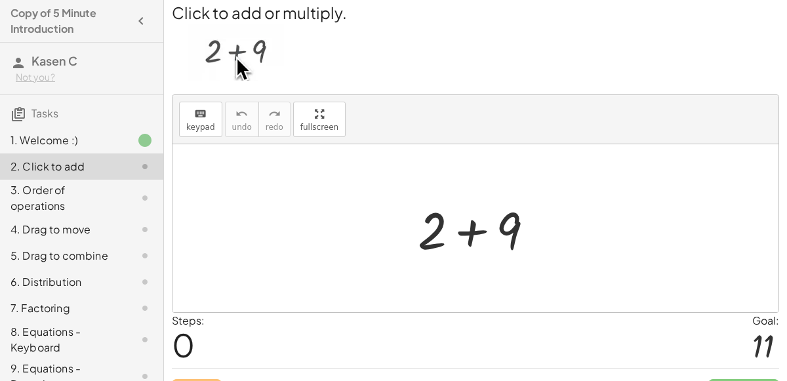 This screenshot has height=381, width=787. I want to click on h2: Click to add or multiply., so click(476, 12).